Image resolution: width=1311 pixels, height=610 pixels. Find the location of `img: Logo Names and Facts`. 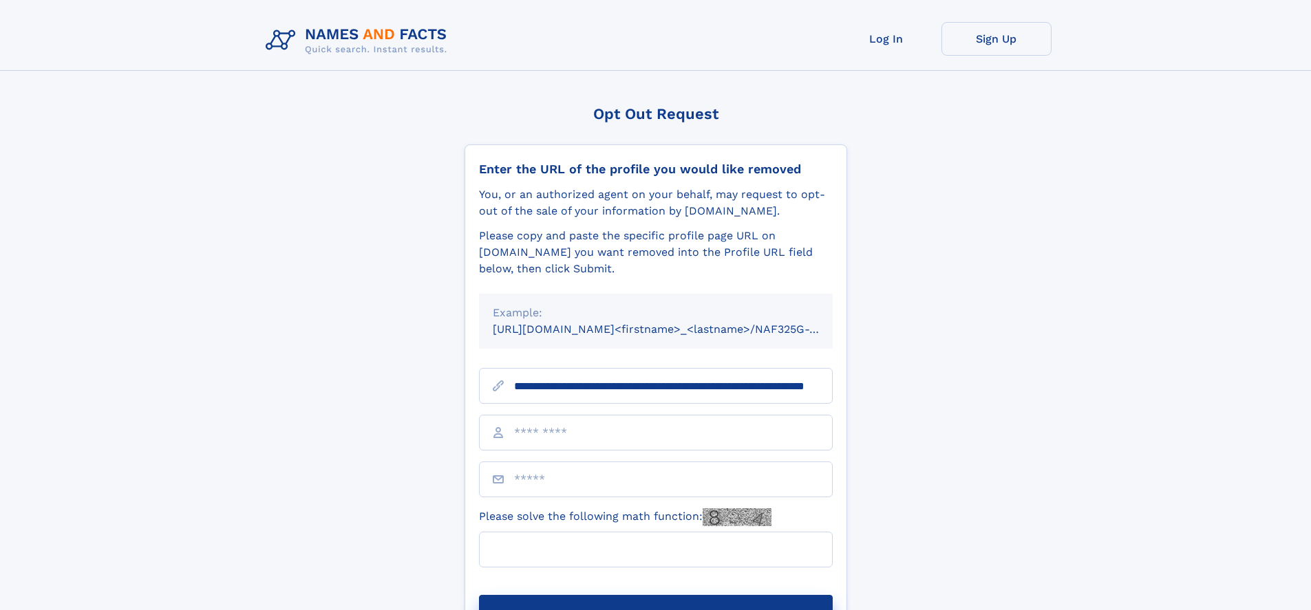

img: Logo Names and Facts is located at coordinates (359, 41).